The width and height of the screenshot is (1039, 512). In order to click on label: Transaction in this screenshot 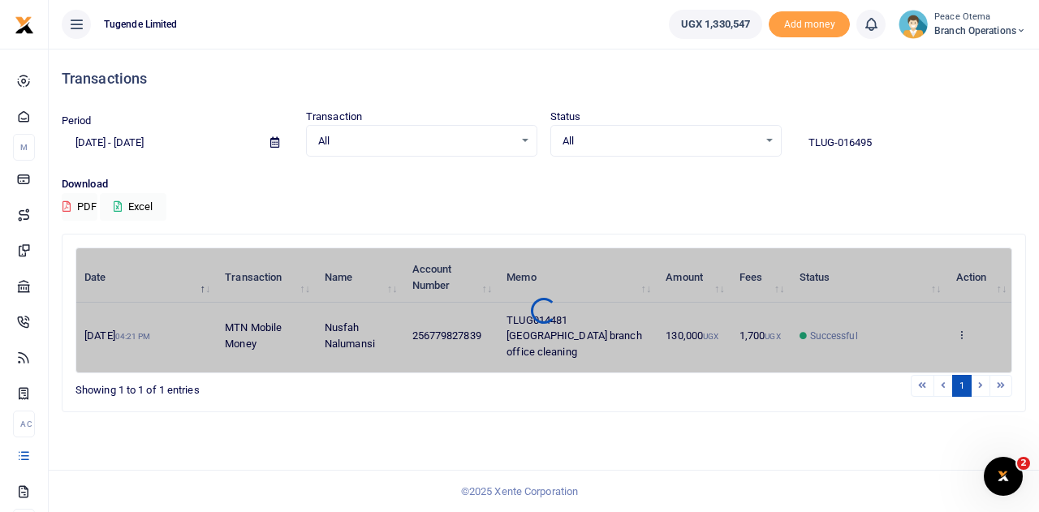, I will do `click(334, 117)`.